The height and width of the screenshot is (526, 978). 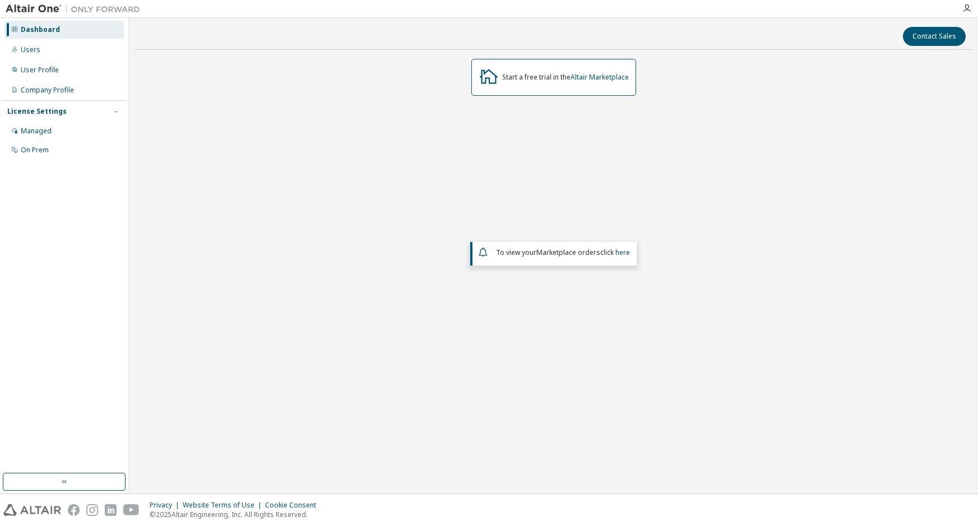 I want to click on div: Privacy, so click(x=166, y=505).